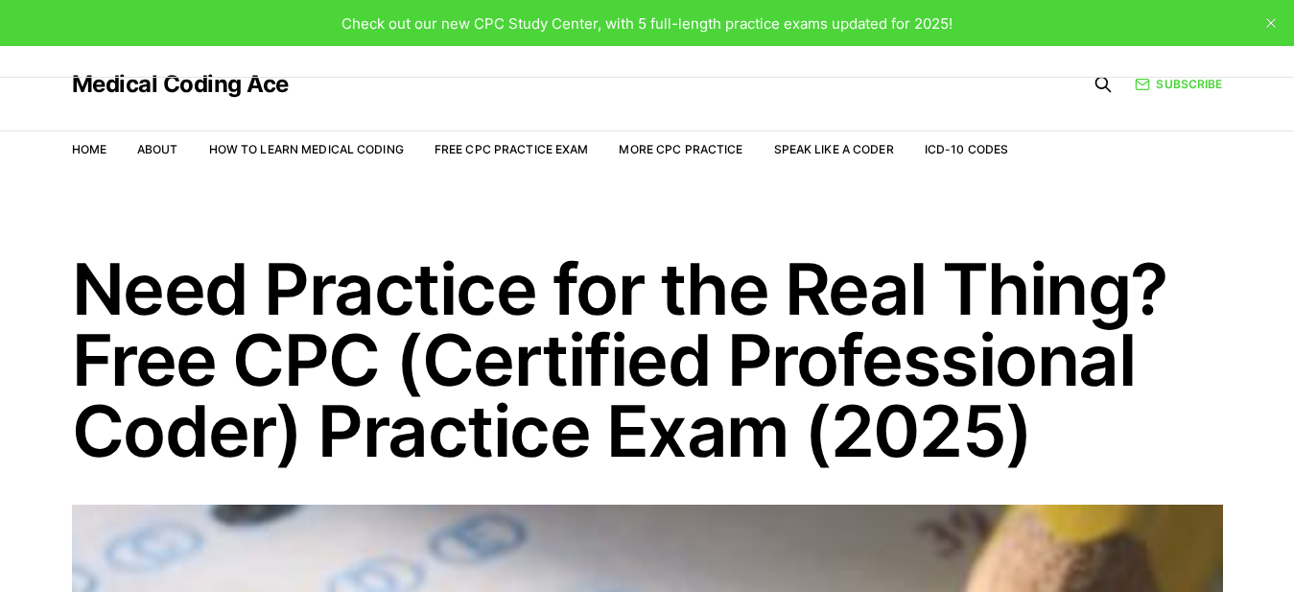 This screenshot has width=1294, height=592. What do you see at coordinates (306, 149) in the screenshot?
I see `a: How to Learn Medical Coding` at bounding box center [306, 149].